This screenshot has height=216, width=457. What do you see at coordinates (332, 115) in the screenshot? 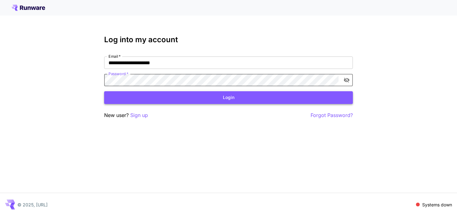
I see `p: Forgot Password?` at bounding box center [332, 115].